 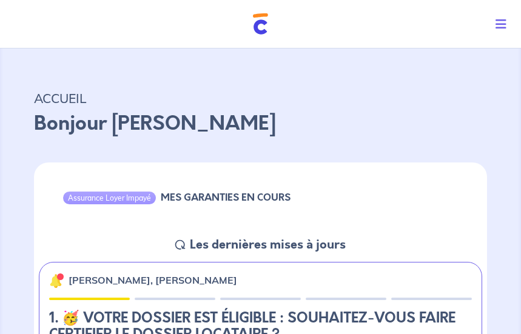 I want to click on img: Cautioneo, so click(x=260, y=24).